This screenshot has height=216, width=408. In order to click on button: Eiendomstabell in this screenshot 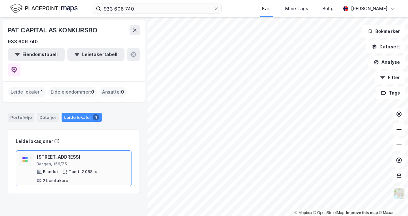, I will do `click(36, 55)`.